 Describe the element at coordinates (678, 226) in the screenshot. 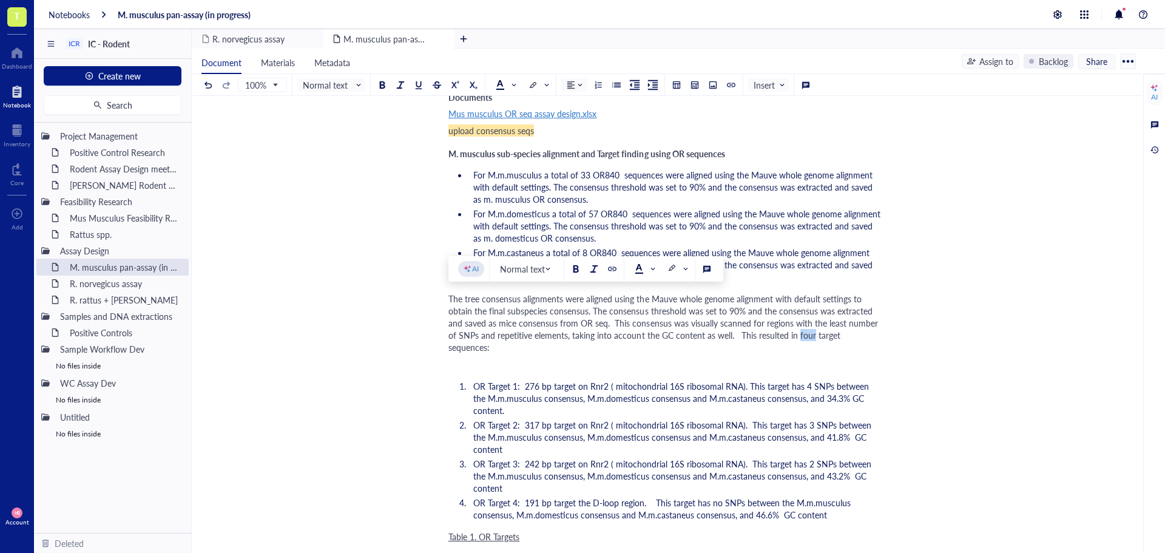

I see `span: For M.m.domesticus a total of 57 OR840 sequences were aligned using the Mauve whole genome alignm...` at that location.